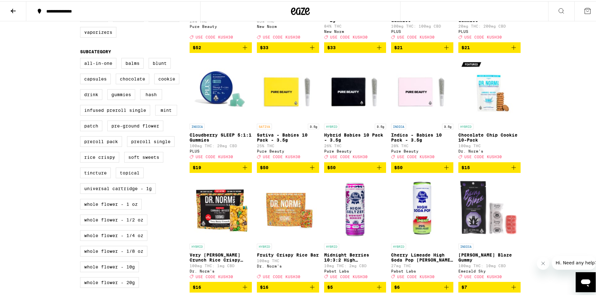  I want to click on p: 84% THC, so click(355, 25).